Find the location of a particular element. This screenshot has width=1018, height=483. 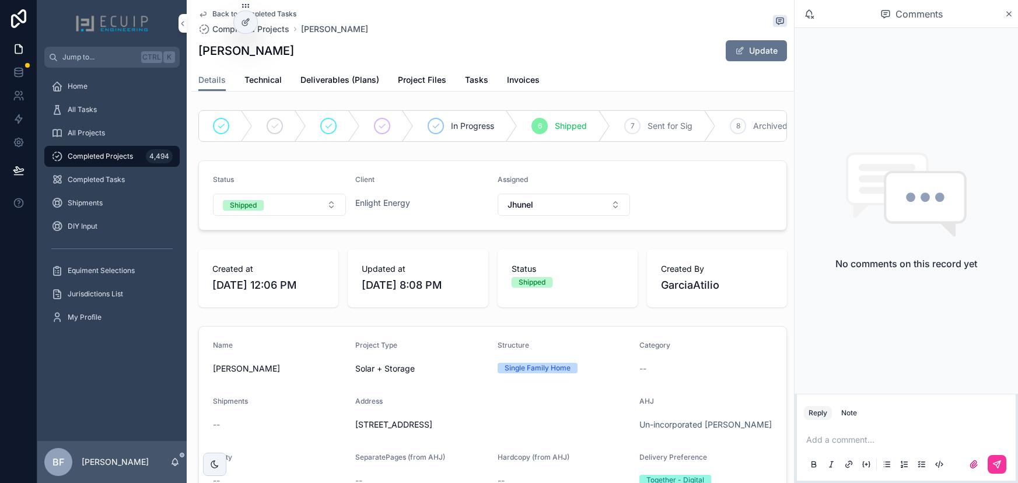

div: Single Family Home is located at coordinates (537, 368).